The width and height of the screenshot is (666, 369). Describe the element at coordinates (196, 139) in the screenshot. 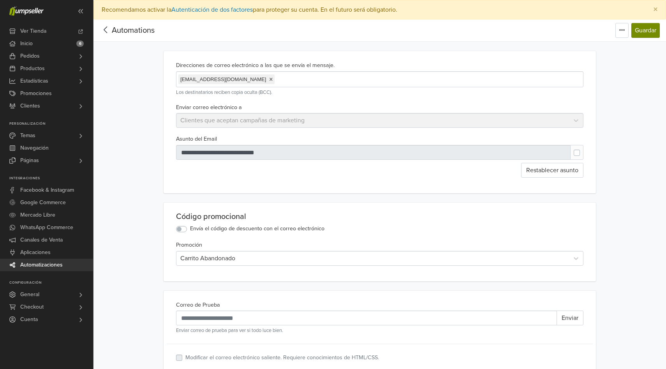

I see `label: Asunto del Email` at that location.